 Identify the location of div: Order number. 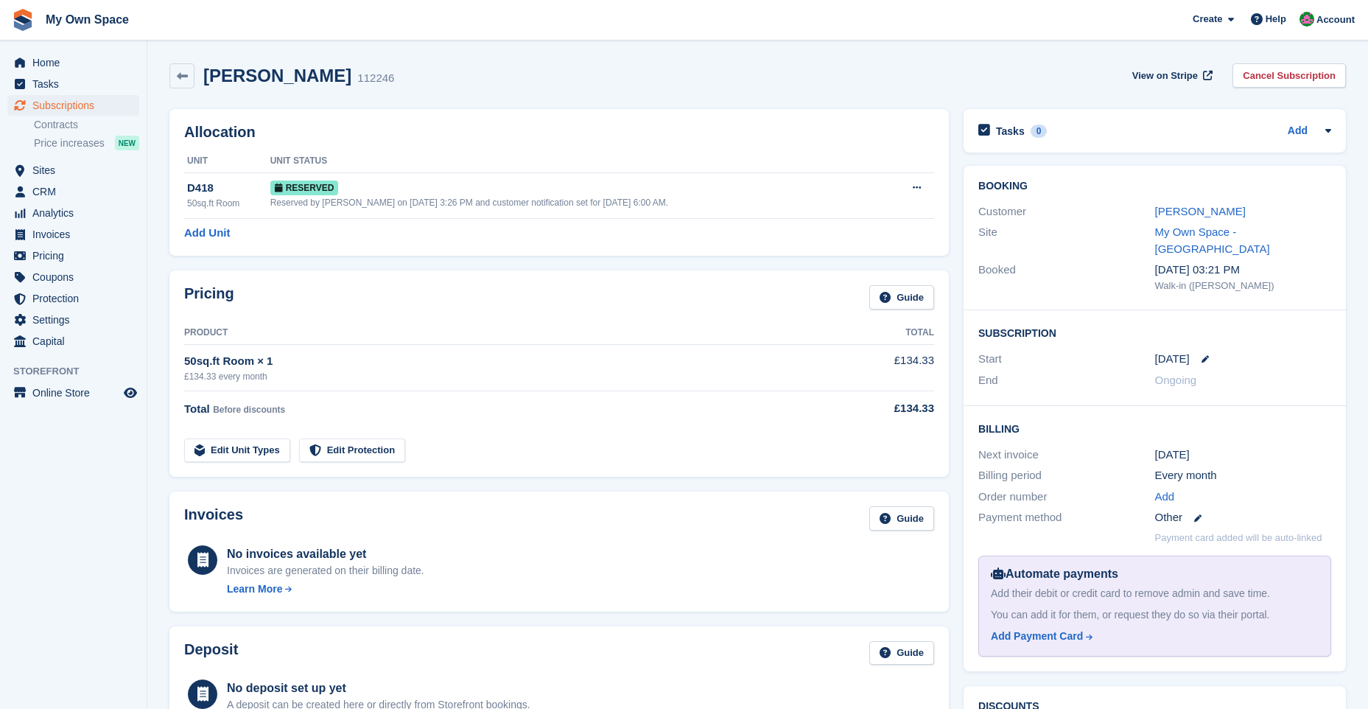
(1066, 496).